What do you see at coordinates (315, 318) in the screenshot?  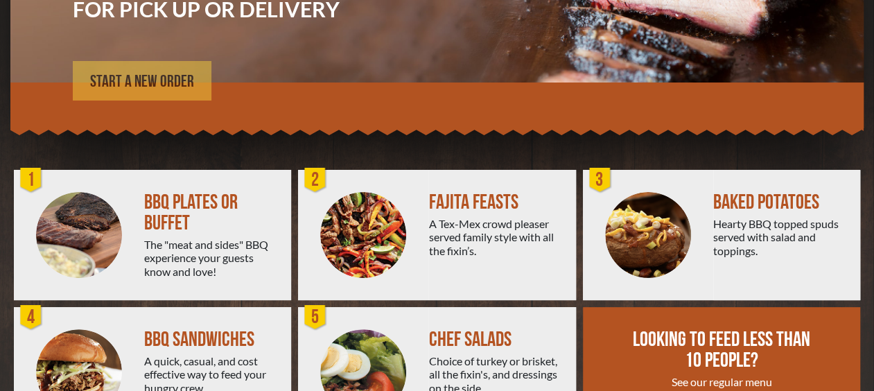 I see `div: 5` at bounding box center [315, 318].